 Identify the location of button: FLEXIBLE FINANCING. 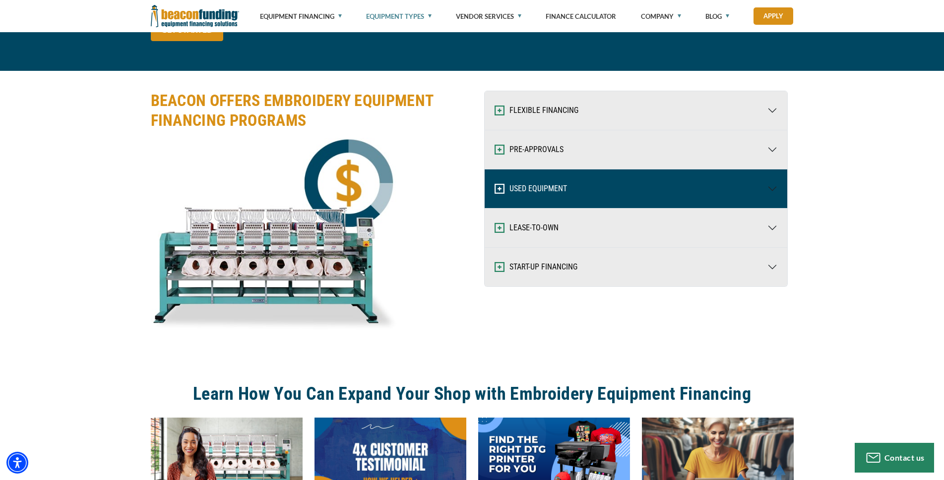
(636, 111).